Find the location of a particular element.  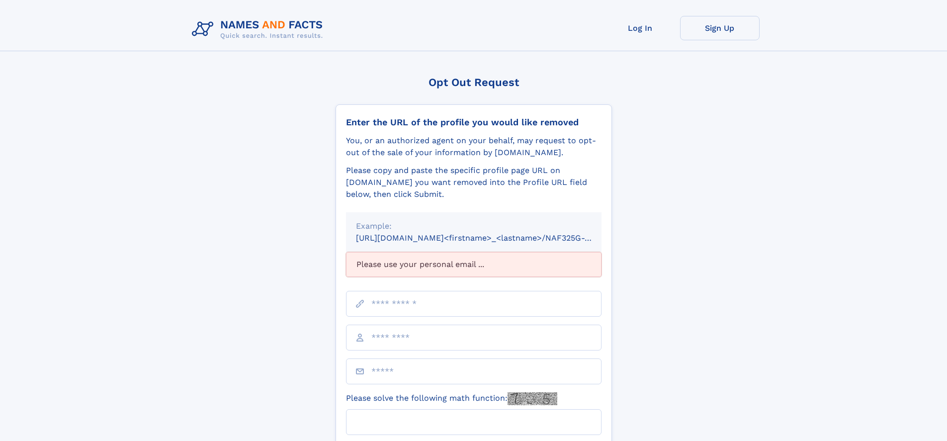

label: Please solve the following math function: is located at coordinates (451, 399).